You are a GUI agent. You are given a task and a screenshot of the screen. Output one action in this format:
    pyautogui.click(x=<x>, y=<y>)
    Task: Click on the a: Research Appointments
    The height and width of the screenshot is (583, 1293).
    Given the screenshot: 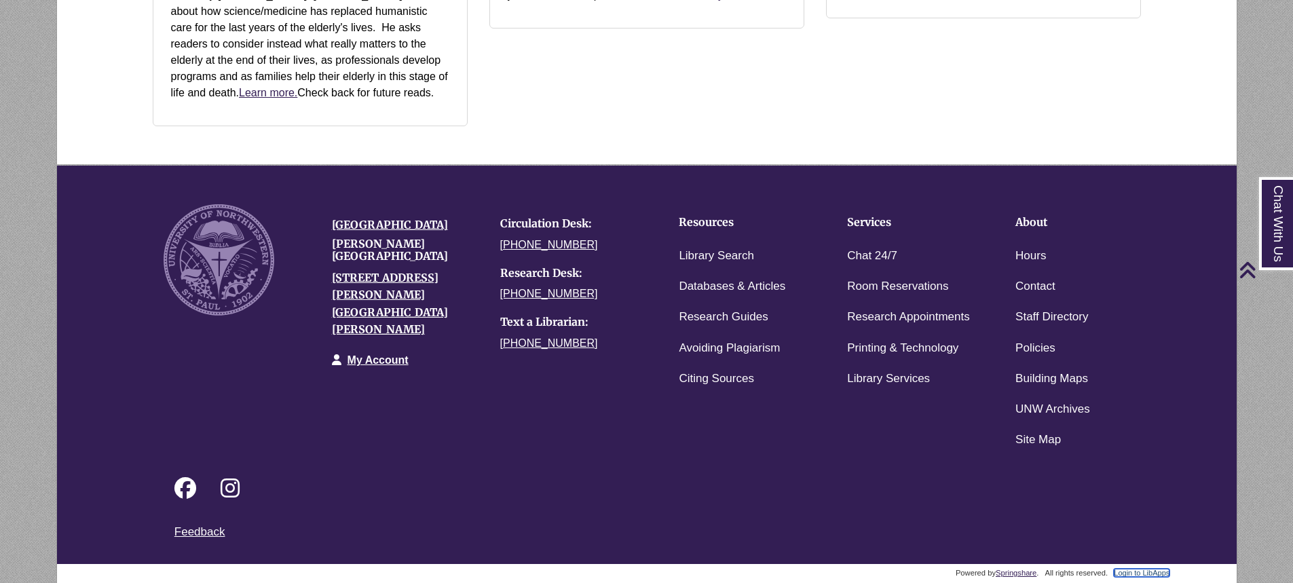 What is the action you would take?
    pyautogui.click(x=908, y=317)
    